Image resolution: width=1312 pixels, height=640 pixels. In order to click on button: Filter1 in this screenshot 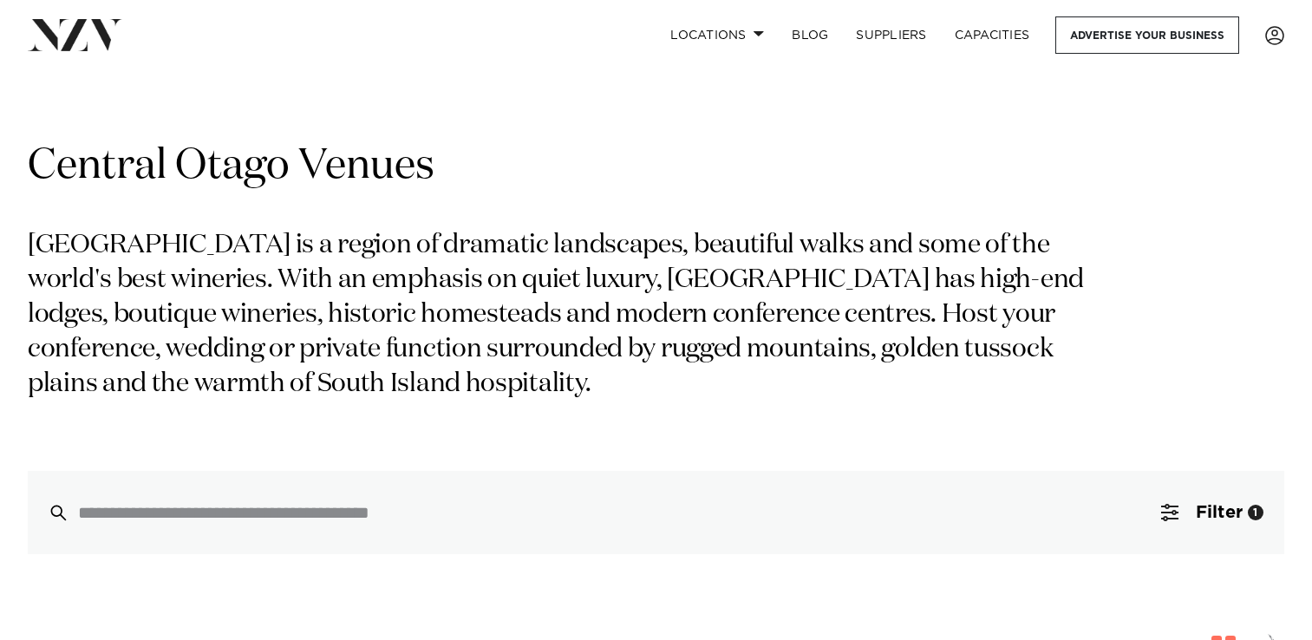, I will do `click(1212, 512)`.